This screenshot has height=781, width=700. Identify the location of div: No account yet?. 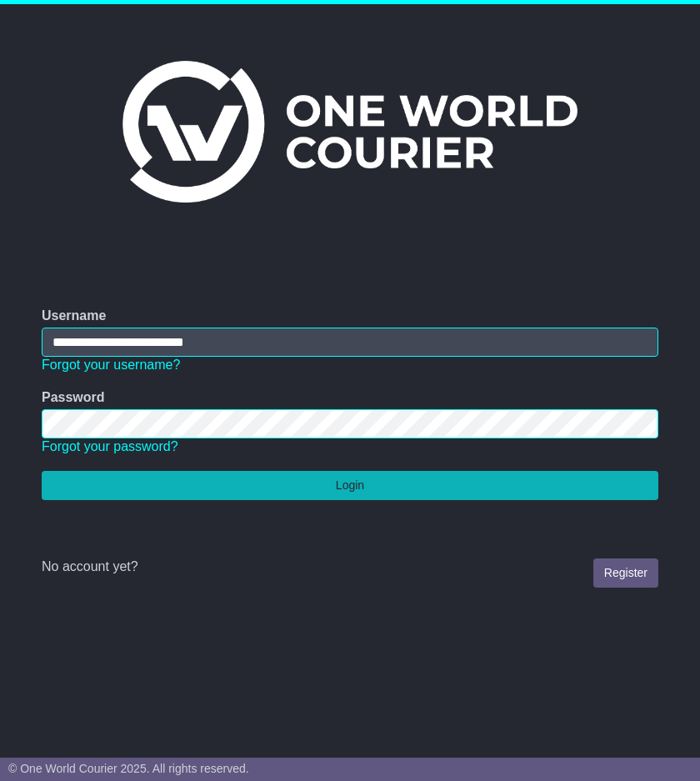
(350, 566).